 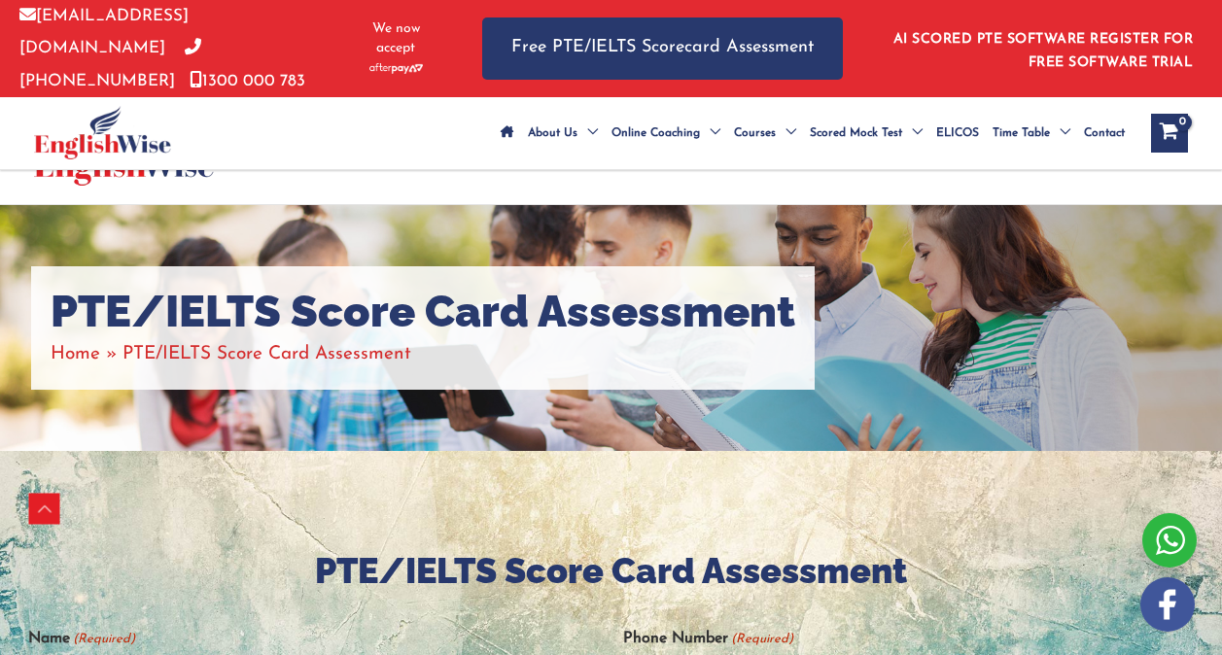 What do you see at coordinates (1043, 48) in the screenshot?
I see `aside: Header Widget 1` at bounding box center [1043, 48].